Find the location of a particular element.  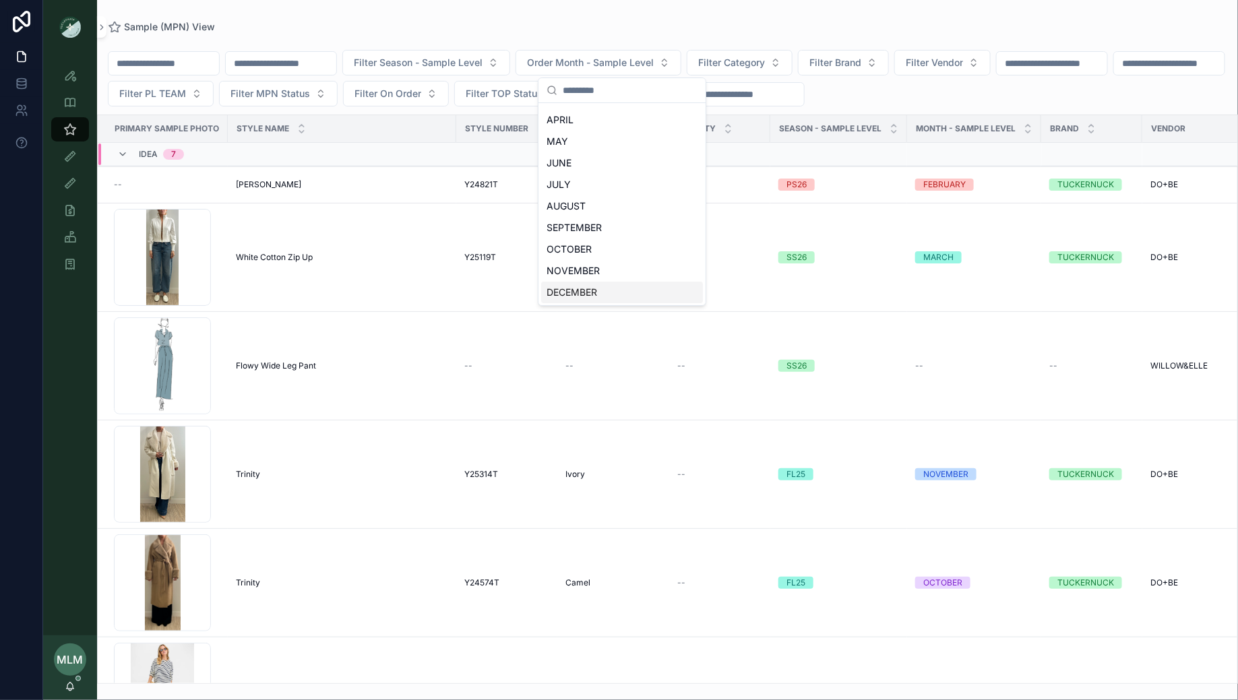

span: Camel is located at coordinates (577, 583).